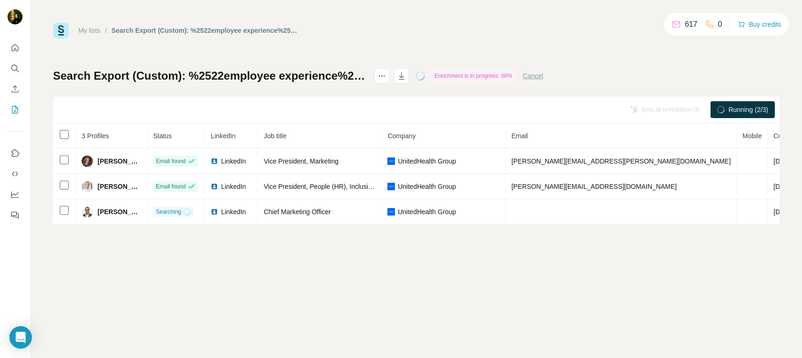 The width and height of the screenshot is (802, 358). What do you see at coordinates (204, 30) in the screenshot?
I see `div: Search Export (Custom): %2522employee experience%2522 OR %2522workplace experience%2522 OR %2522e...` at bounding box center [204, 30].